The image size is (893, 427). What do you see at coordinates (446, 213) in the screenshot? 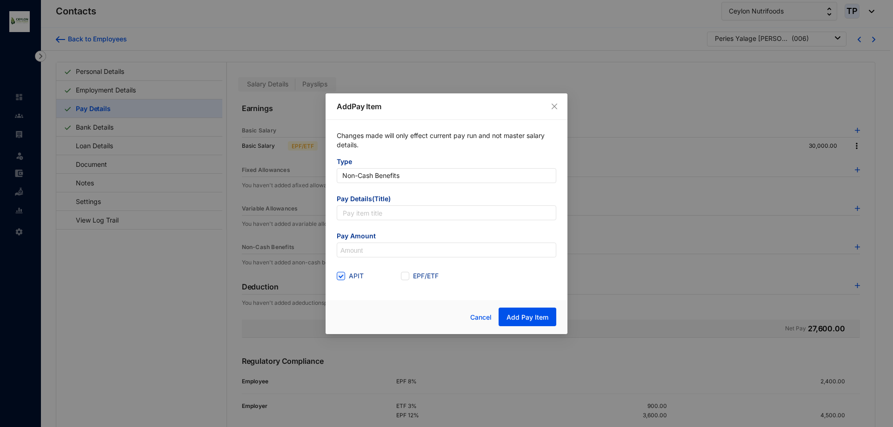
I see `input: Pay item title` at bounding box center [446, 213].